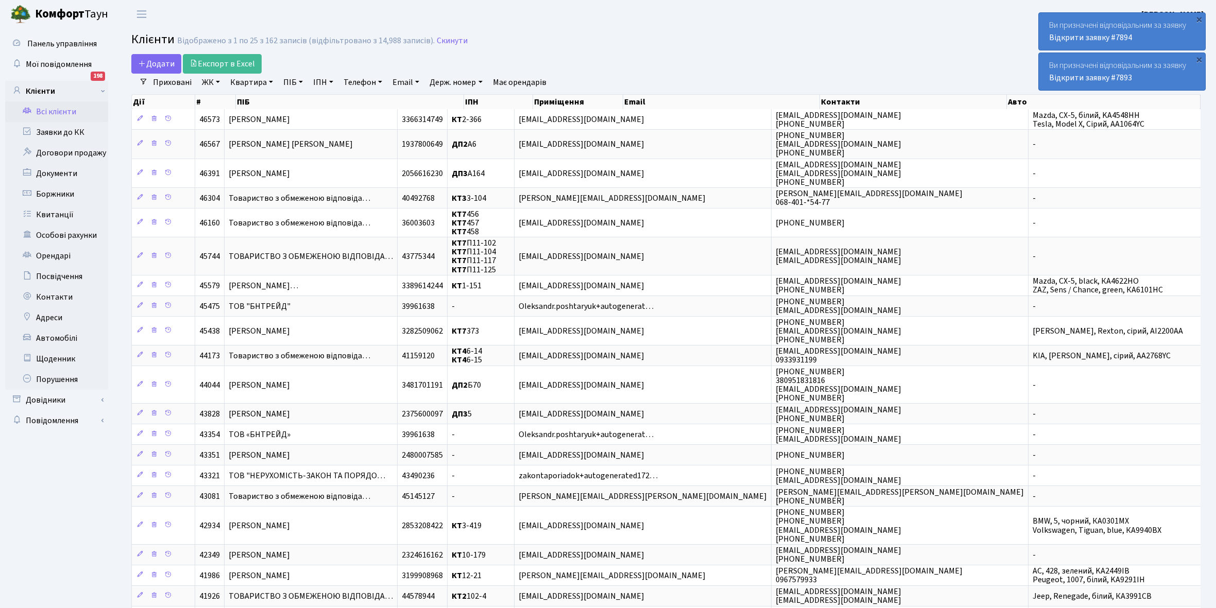  What do you see at coordinates (579, 102) in the screenshot?
I see `th: Приміщення` at bounding box center [579, 102].